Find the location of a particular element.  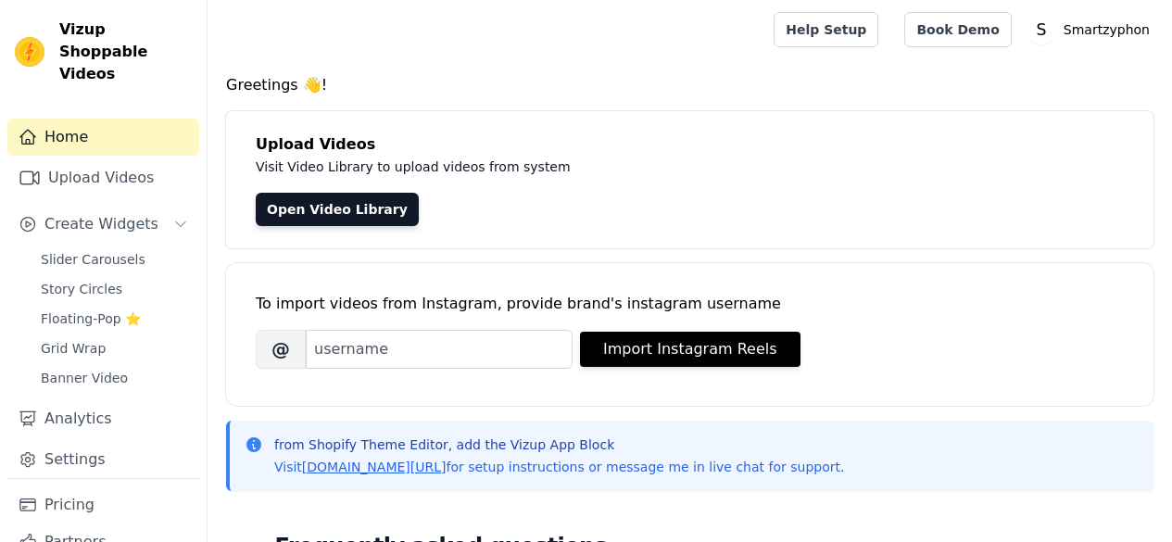

a: Grid Wrap is located at coordinates (114, 348).